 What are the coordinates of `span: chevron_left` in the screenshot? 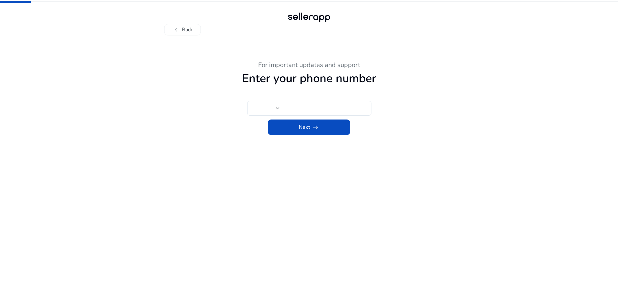 It's located at (176, 30).